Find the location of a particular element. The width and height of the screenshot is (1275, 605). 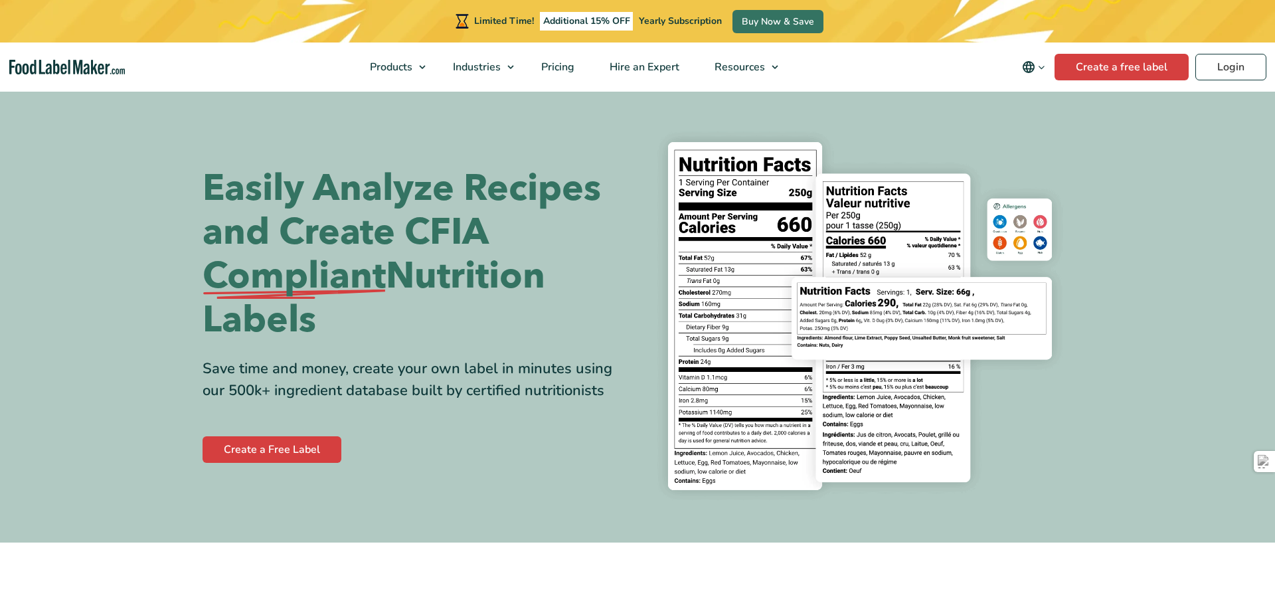

span: Hire an Expert is located at coordinates (643, 67).